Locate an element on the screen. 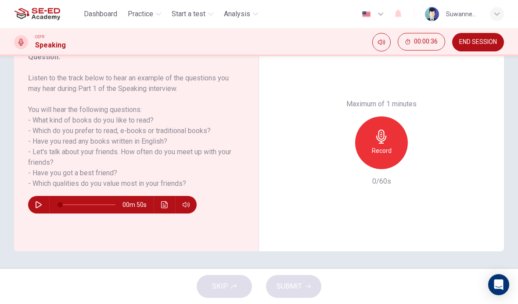 The width and height of the screenshot is (518, 304). h6: Question : is located at coordinates (131, 57).